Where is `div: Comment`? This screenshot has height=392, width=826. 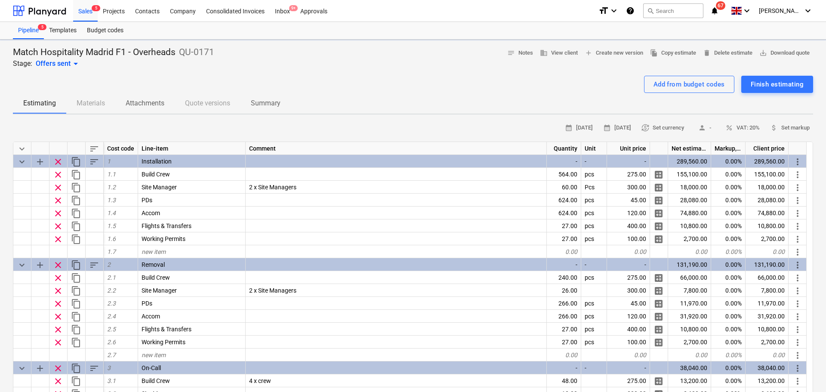
div: Comment is located at coordinates (396, 148).